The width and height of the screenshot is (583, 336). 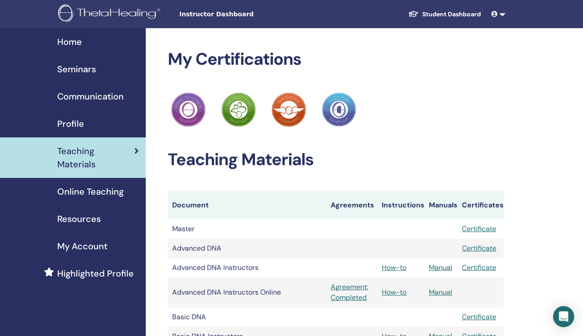 I want to click on td: Basic DNA, so click(x=247, y=317).